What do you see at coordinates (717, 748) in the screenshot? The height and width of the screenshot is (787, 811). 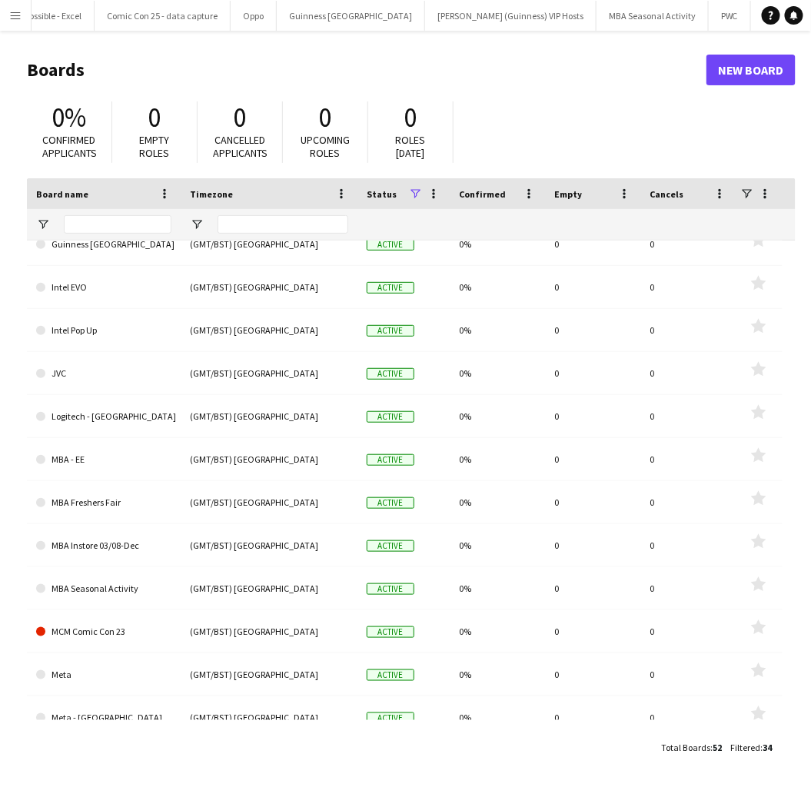 I see `span: 52` at bounding box center [717, 748].